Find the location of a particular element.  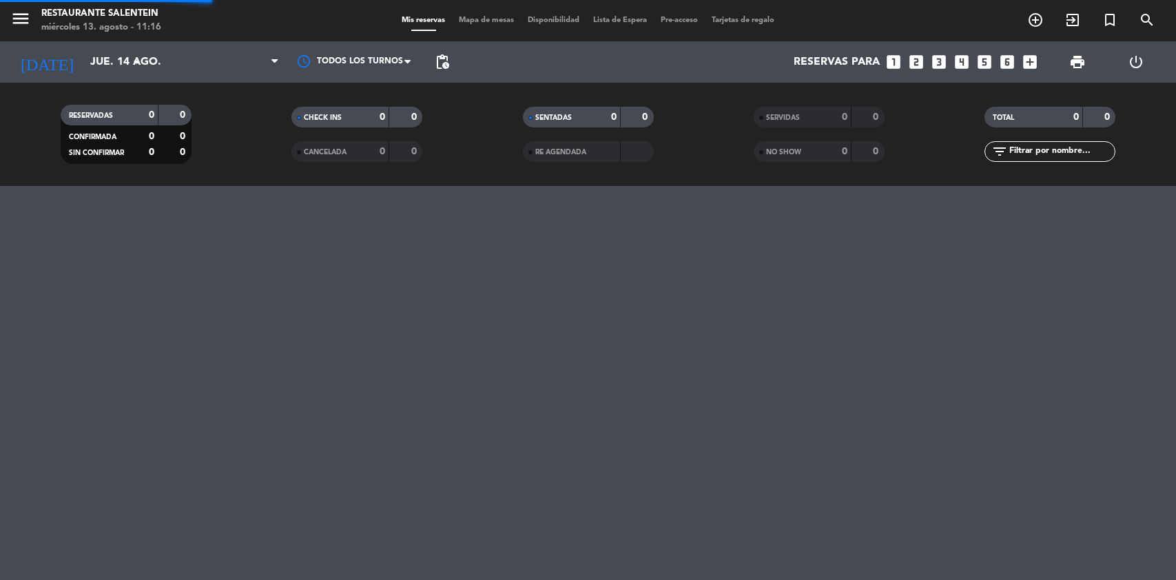

div: miércoles 13. agosto - 11:16 is located at coordinates (101, 28).